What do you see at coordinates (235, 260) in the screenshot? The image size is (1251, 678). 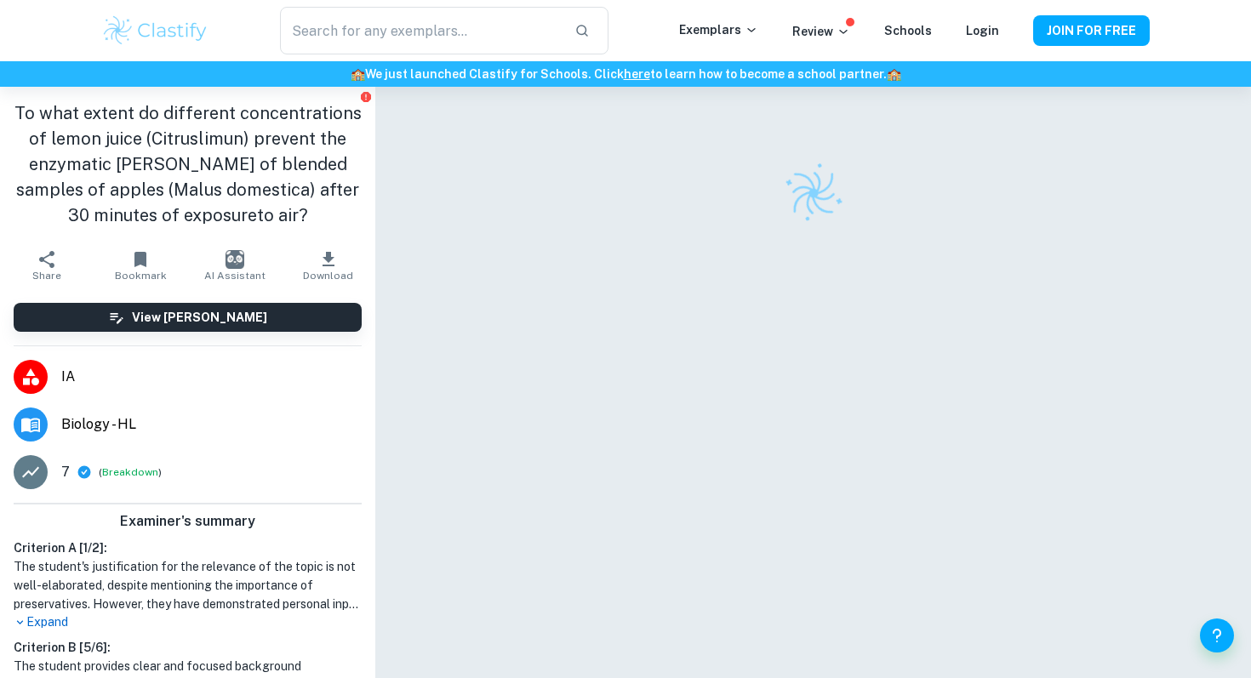 I see `img: AI Assistant` at bounding box center [235, 260].